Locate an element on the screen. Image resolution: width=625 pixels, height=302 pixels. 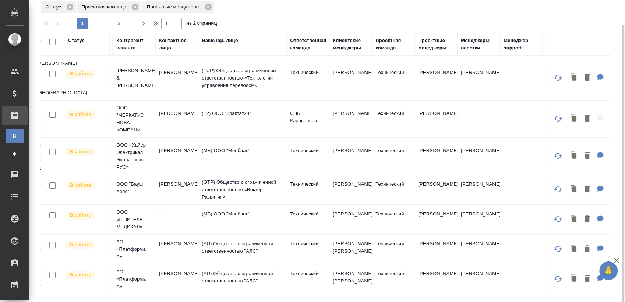
td: (МБ) ООО "Монблан" is located at coordinates (242, 156).